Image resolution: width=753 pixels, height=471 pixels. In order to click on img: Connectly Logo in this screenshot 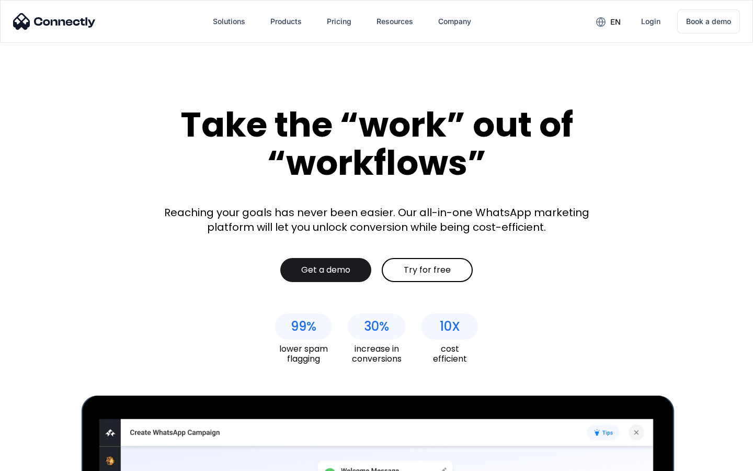, I will do `click(54, 21)`.